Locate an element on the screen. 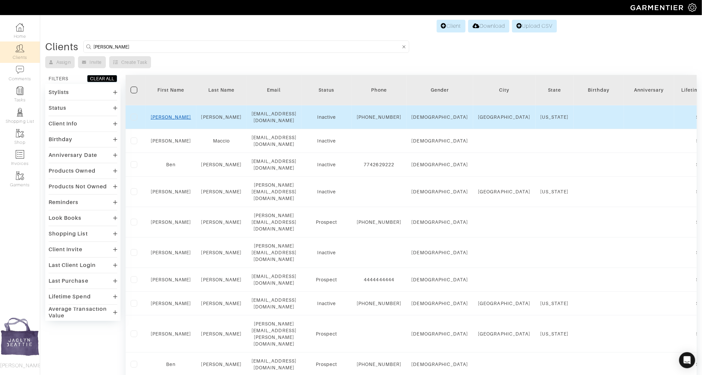 Image resolution: width=702 pixels, height=375 pixels. div: Open Intercom Messenger is located at coordinates (687, 361).